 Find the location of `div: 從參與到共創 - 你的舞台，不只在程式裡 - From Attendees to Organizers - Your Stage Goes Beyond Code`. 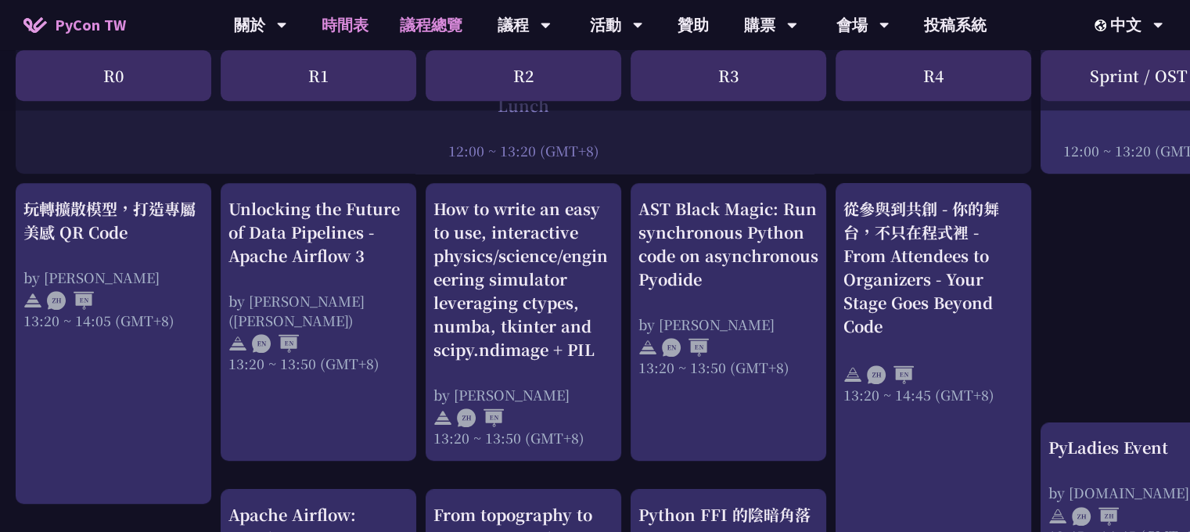

div: 從參與到共創 - 你的舞台，不只在程式裡 - From Attendees to Organizers - Your Stage Goes Beyond Code is located at coordinates (933, 268).